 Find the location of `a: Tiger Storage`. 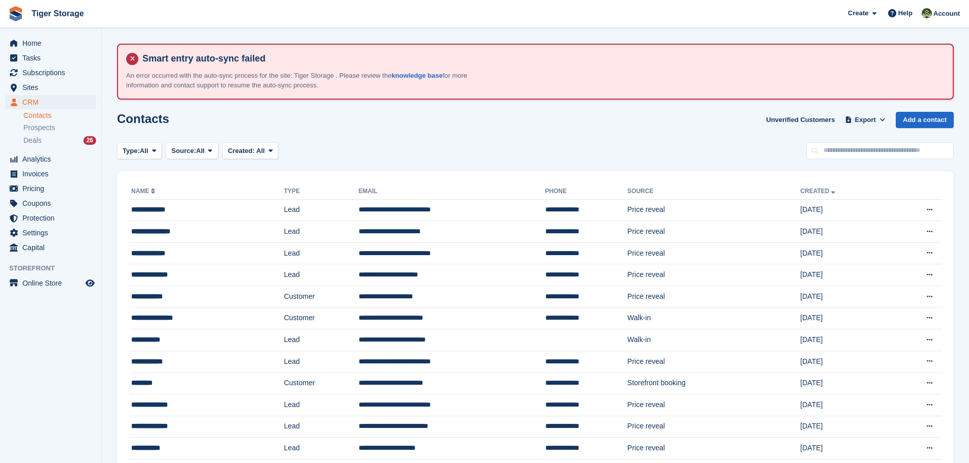

a: Tiger Storage is located at coordinates (57, 13).